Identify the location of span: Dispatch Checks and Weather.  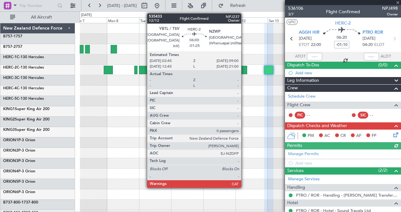
(317, 126).